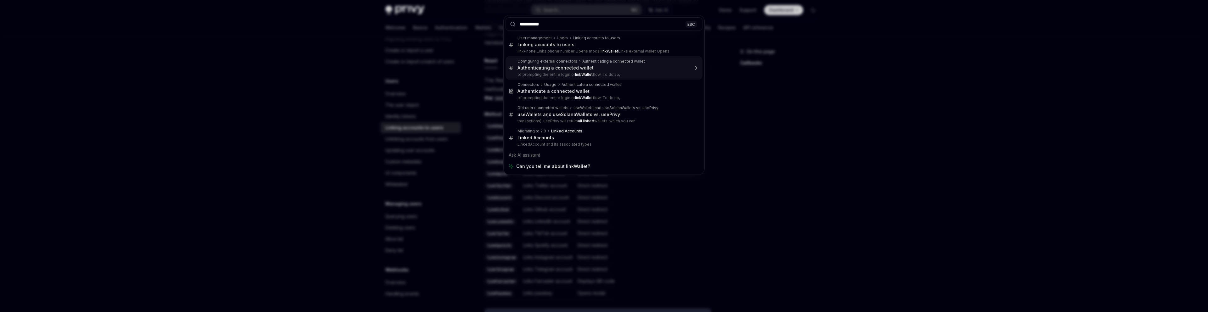  I want to click on div: User management, so click(534, 38).